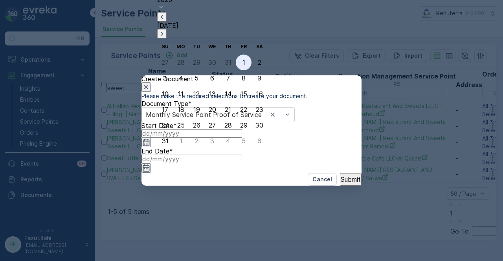  Describe the element at coordinates (197, 94) in the screenshot. I see `div: 12` at that location.